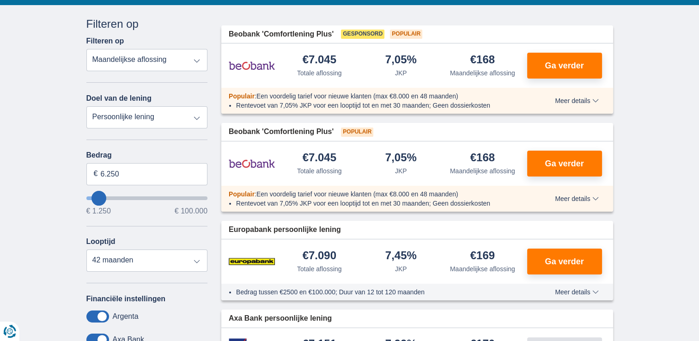 Image resolution: width=699 pixels, height=341 pixels. Describe the element at coordinates (101, 242) in the screenshot. I see `label: Looptijd` at that location.